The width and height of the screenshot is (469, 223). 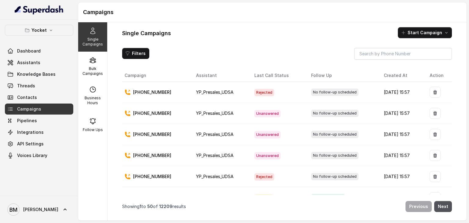 I want to click on a: Contacts, so click(x=39, y=97).